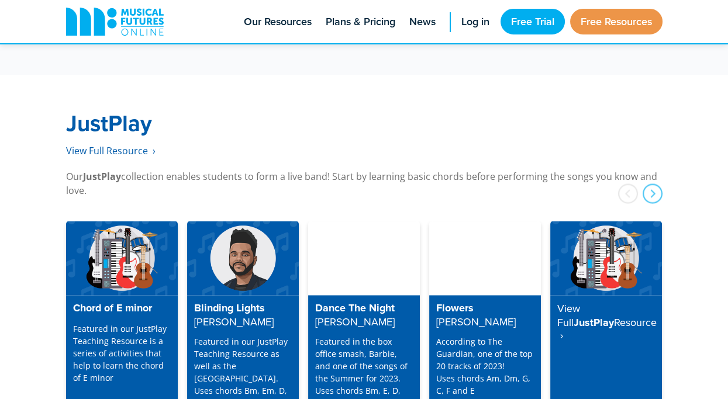  Describe the element at coordinates (111, 151) in the screenshot. I see `span: View Full Resource‎‏‏‎ ‎ ›` at that location.